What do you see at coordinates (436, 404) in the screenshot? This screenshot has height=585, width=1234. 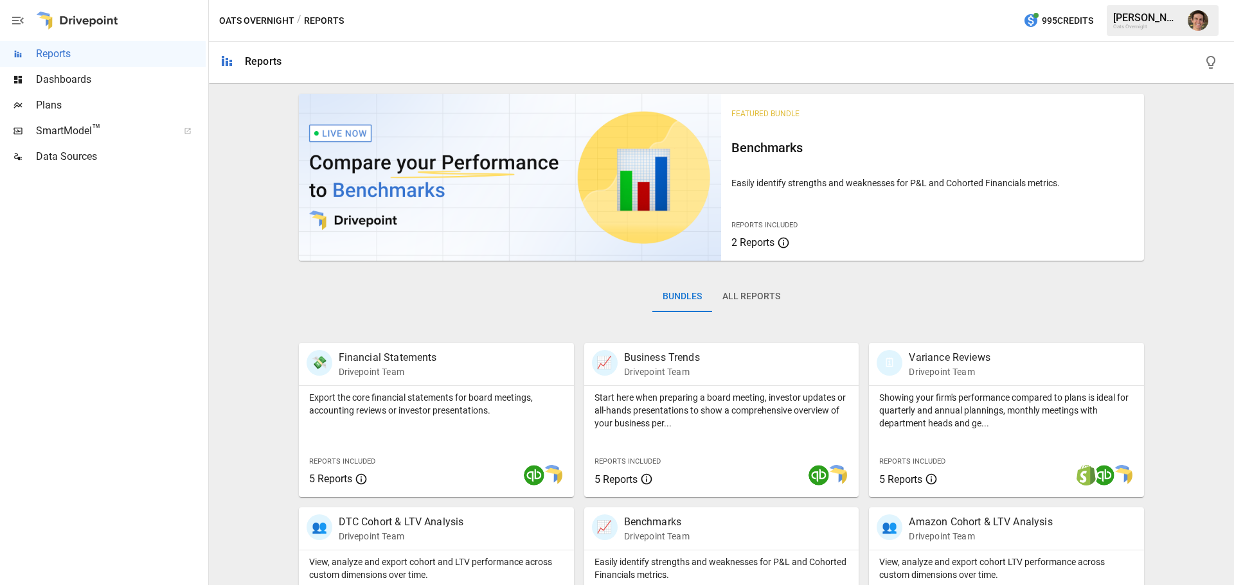 I see `p: Export the core financial statements for board meetings, accounting reviews or investor presentat...` at bounding box center [436, 404].